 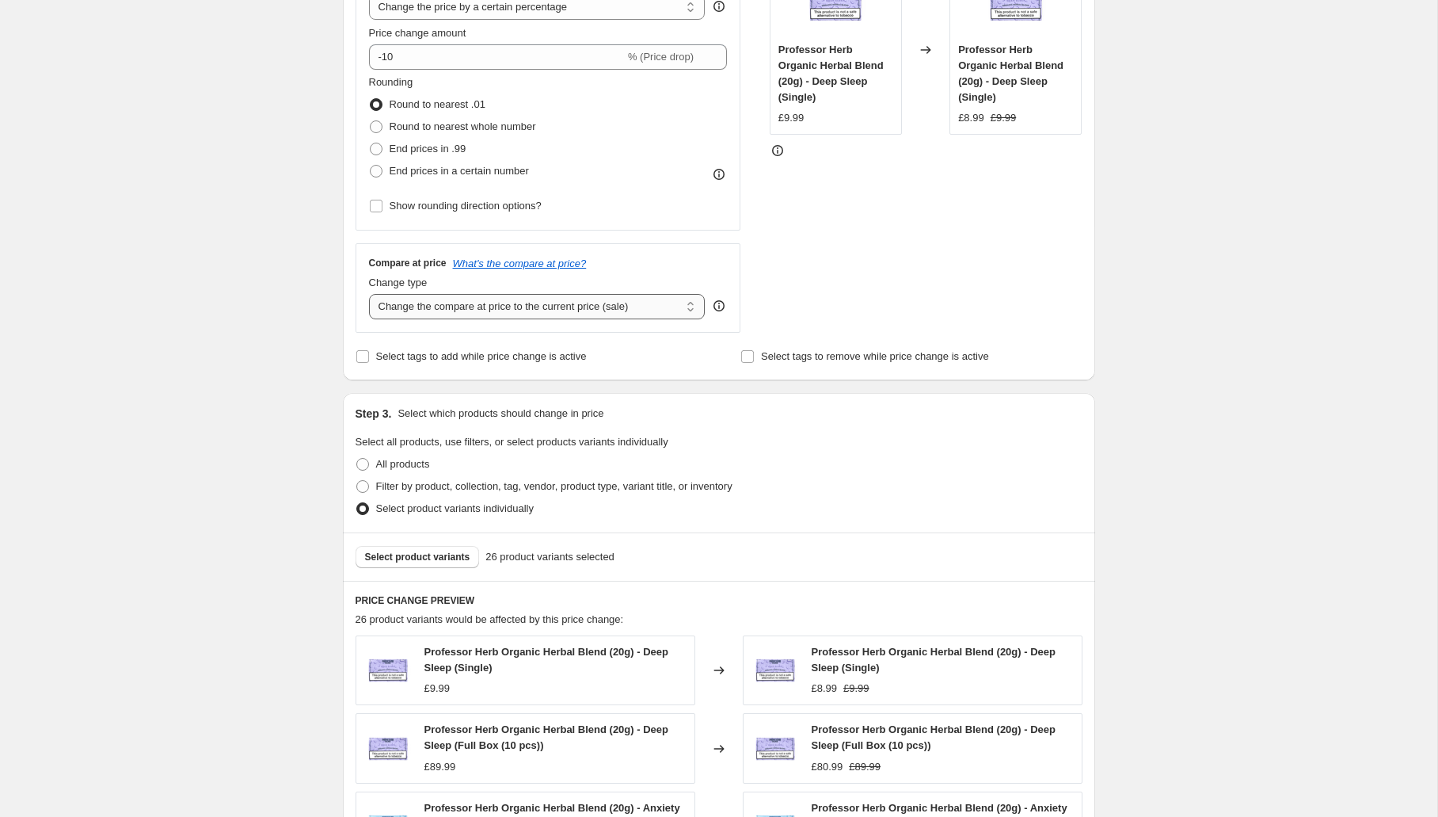 I want to click on h3: Compare at price, so click(x=408, y=263).